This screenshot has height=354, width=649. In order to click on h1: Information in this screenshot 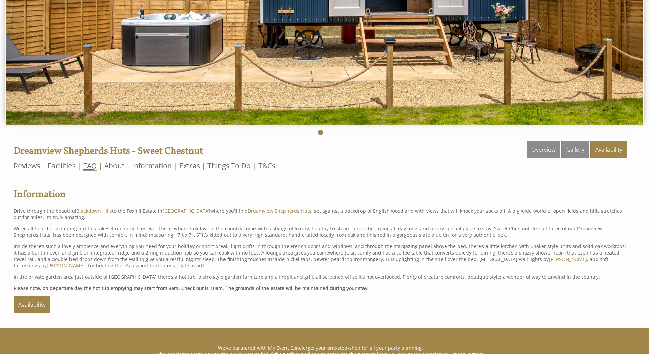, I will do `click(320, 194)`.